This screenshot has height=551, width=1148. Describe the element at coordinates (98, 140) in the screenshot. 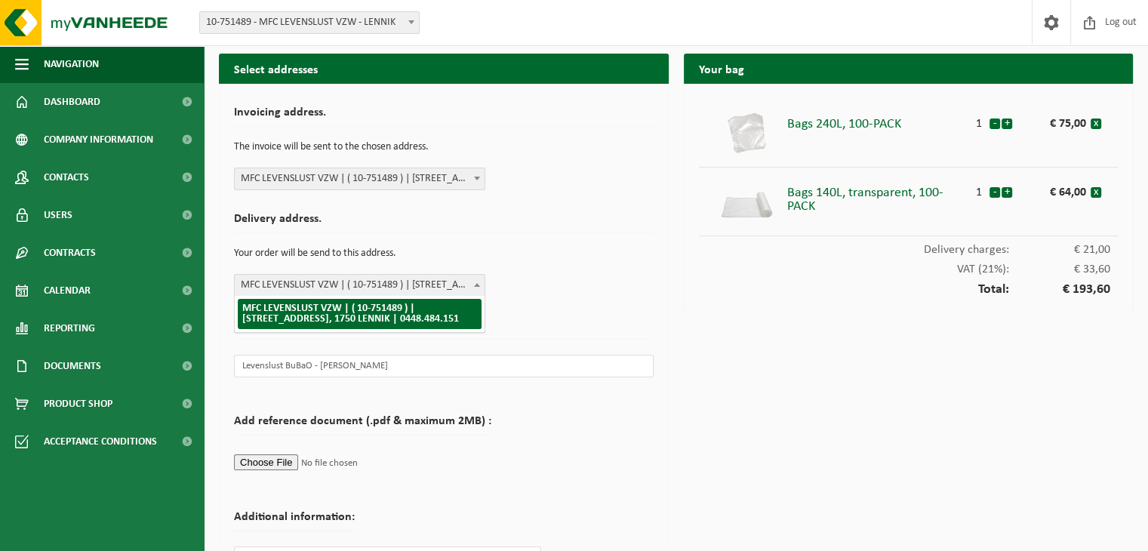

I see `span: Company information` at that location.